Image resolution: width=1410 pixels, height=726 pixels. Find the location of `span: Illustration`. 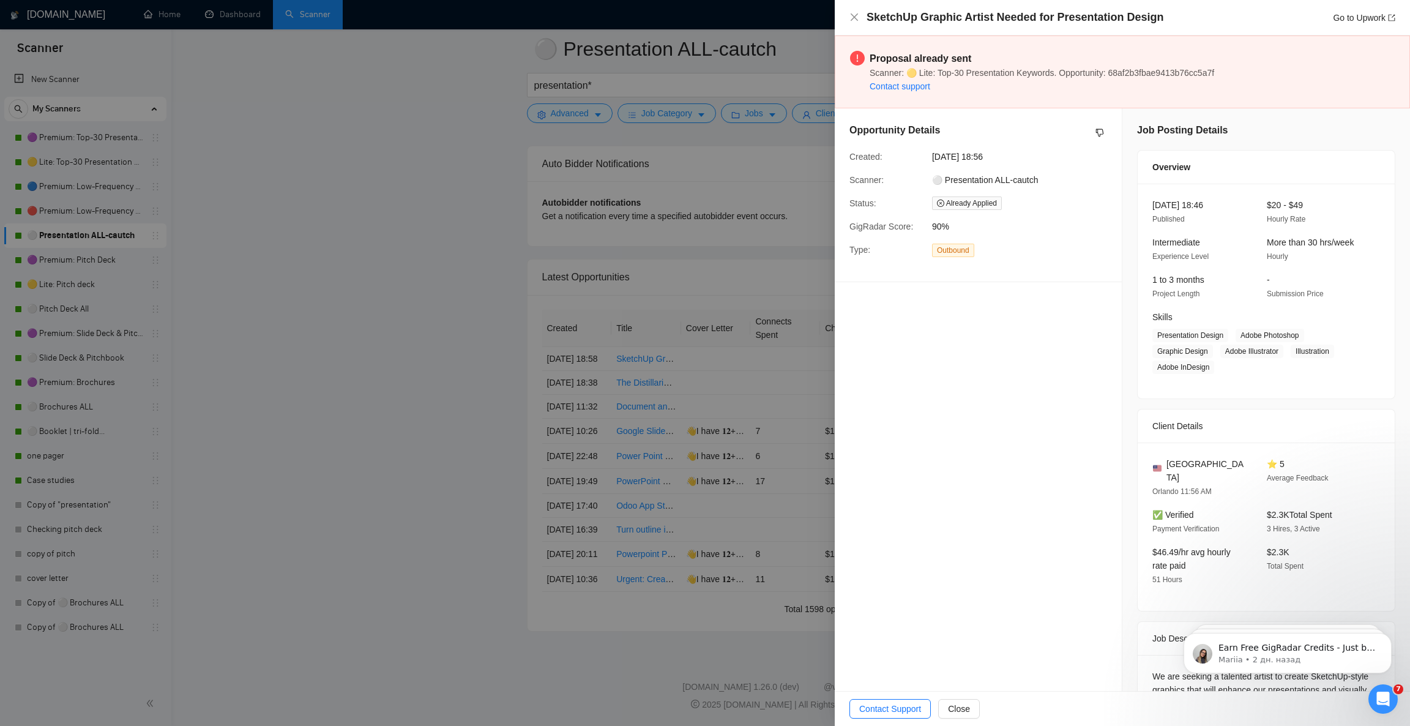

span: Illustration is located at coordinates (1312, 351).